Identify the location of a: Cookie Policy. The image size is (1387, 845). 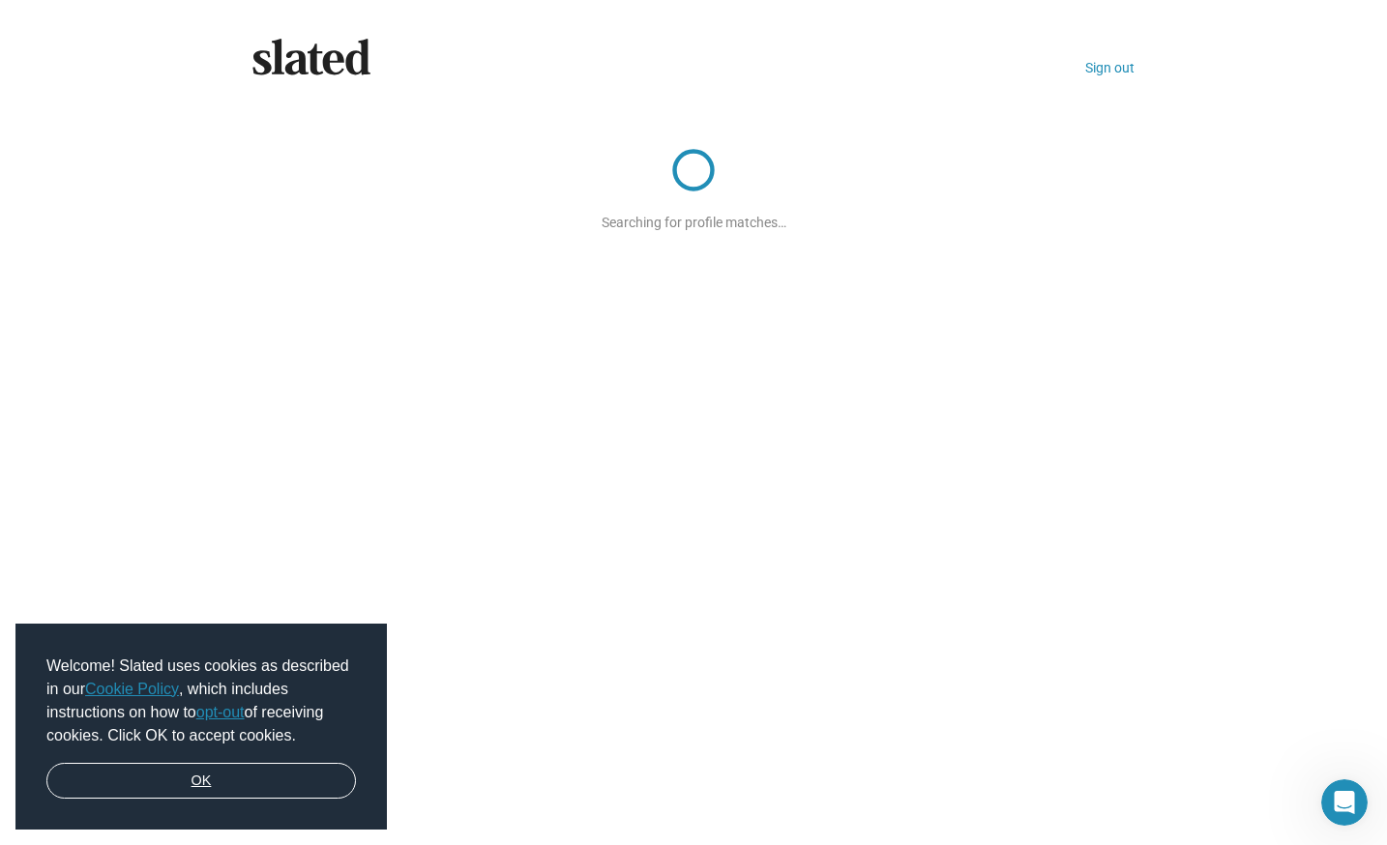
(132, 689).